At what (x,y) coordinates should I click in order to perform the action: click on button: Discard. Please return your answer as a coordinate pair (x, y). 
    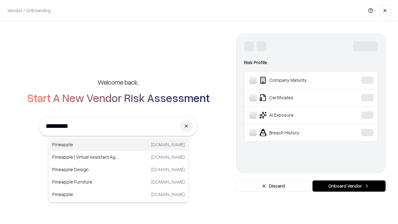
    Looking at the image, I should click on (273, 186).